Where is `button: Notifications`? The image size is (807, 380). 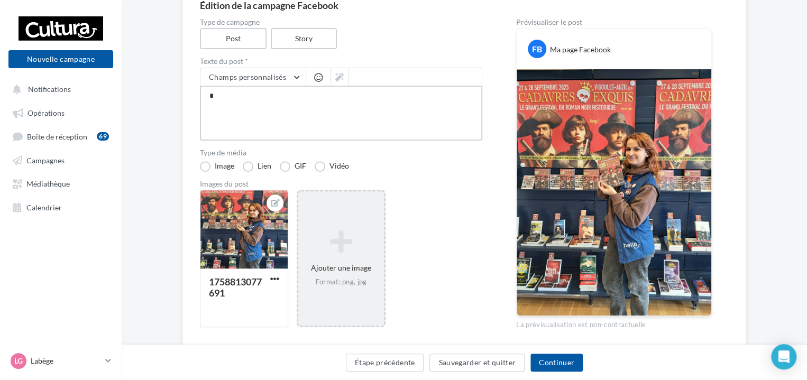 button: Notifications is located at coordinates (59, 89).